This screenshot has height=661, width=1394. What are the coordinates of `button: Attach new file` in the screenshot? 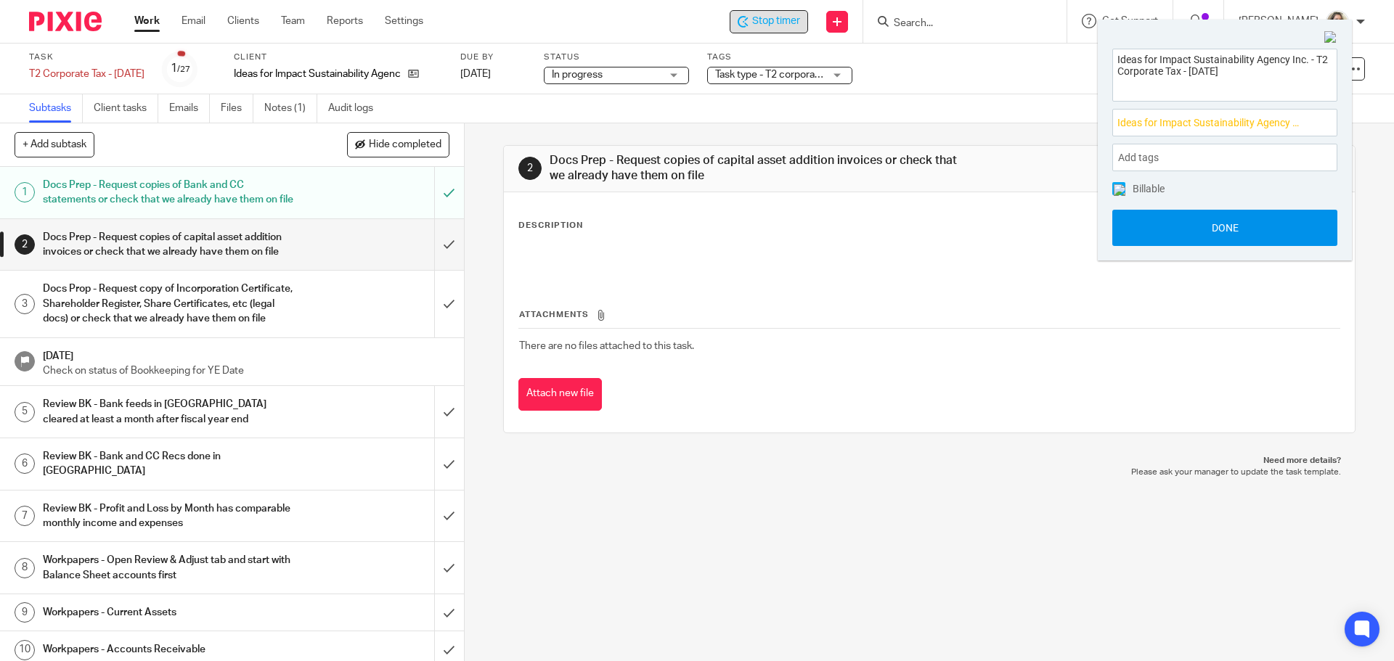 It's located at (560, 394).